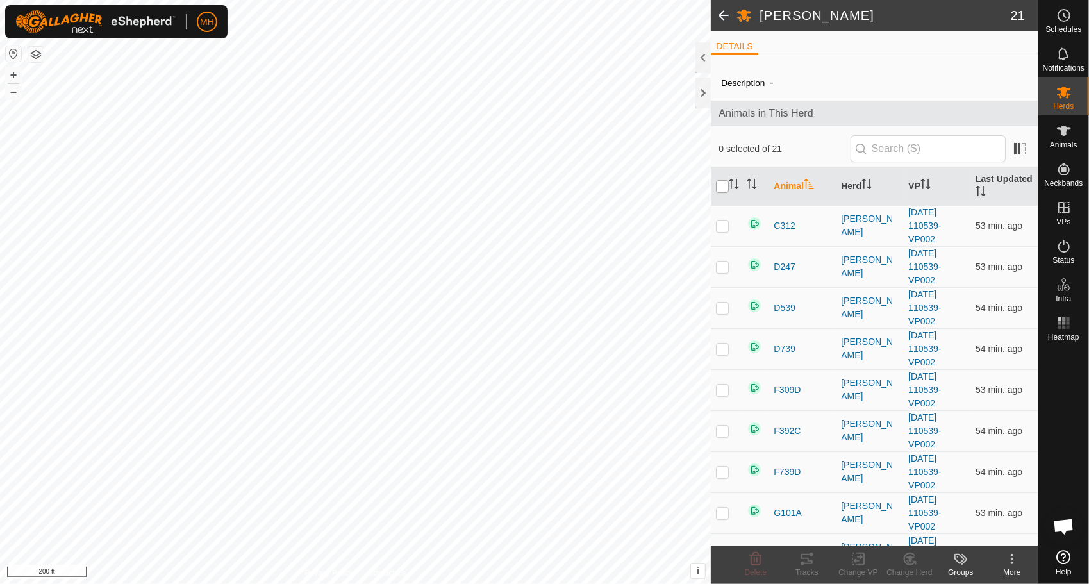  What do you see at coordinates (698, 571) in the screenshot?
I see `button: i` at bounding box center [698, 571].